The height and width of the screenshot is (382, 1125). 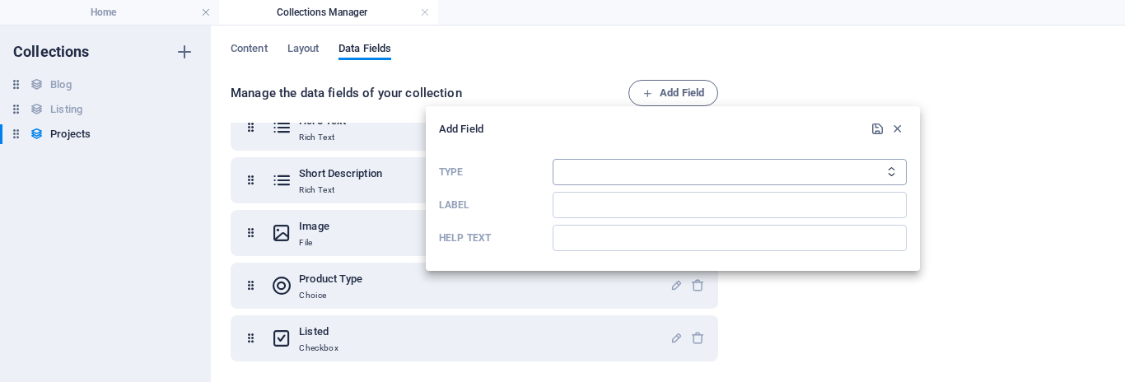 I want to click on p: Type, so click(x=493, y=172).